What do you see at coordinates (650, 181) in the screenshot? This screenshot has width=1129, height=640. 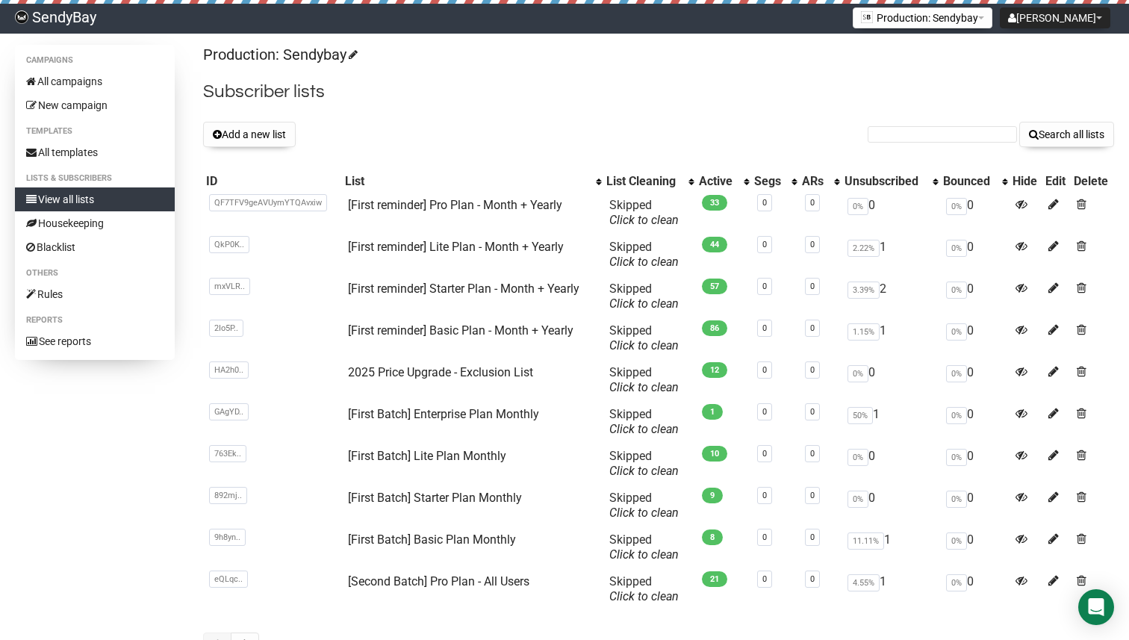 I see `th: List Cleaning: No sort applied, activate to apply an ascending sort` at bounding box center [650, 181].